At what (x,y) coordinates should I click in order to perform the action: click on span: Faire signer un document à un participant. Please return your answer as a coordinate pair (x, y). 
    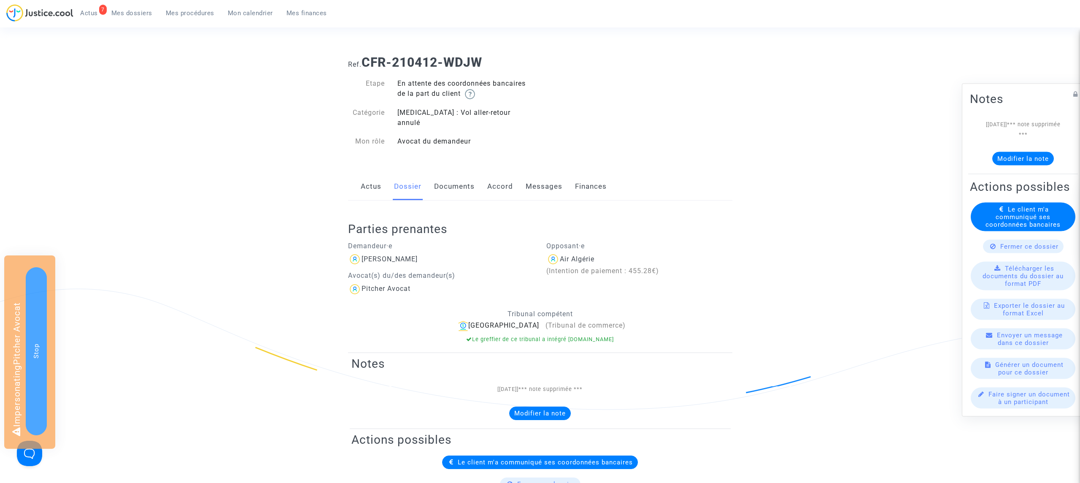
    Looking at the image, I should click on (1029, 398).